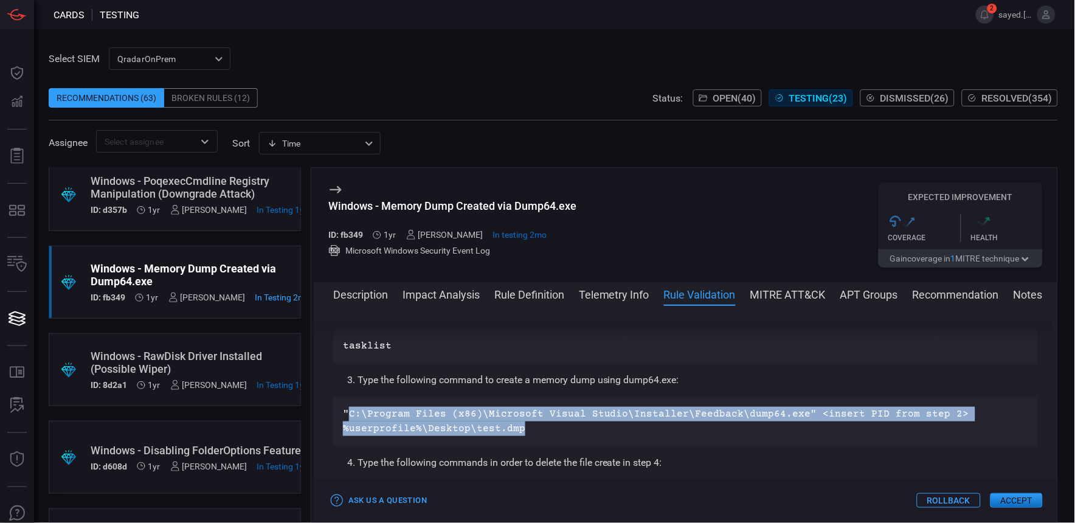 The height and width of the screenshot is (523, 1075). I want to click on button: Testing(23), so click(811, 98).